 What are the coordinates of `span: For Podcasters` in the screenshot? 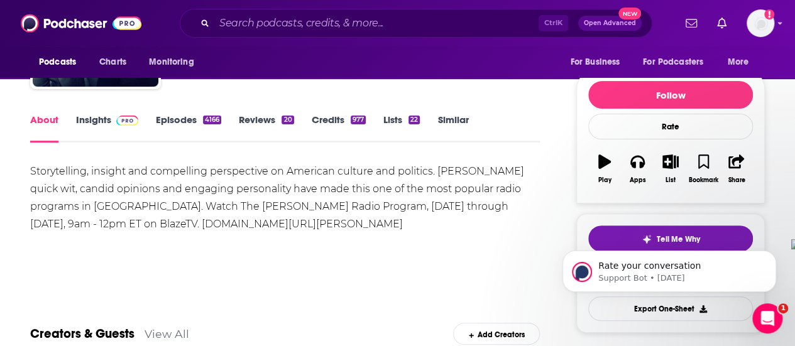 It's located at (673, 62).